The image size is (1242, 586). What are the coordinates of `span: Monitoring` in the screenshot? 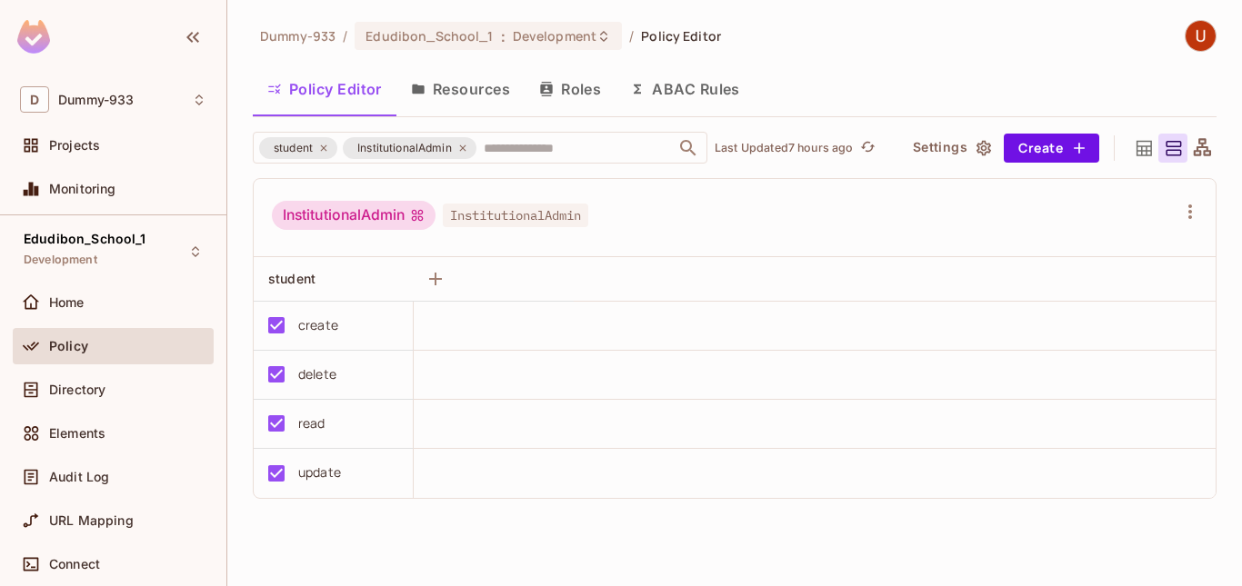 It's located at (83, 189).